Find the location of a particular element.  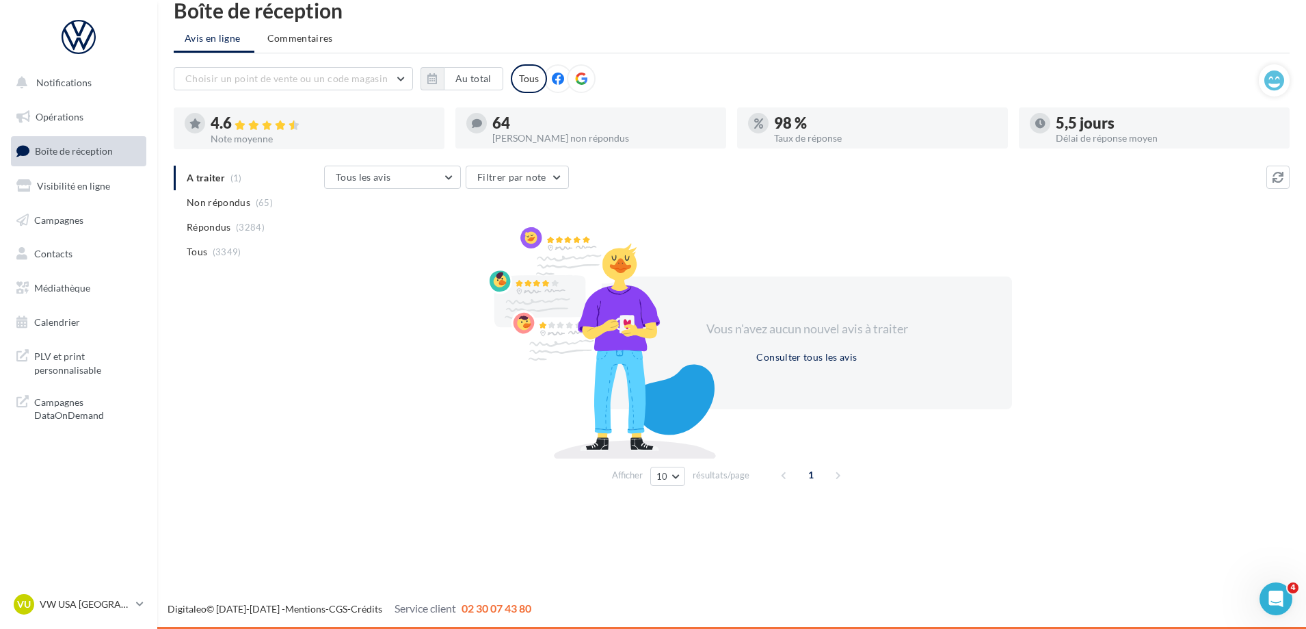

span: Campagnes DataOnDemand is located at coordinates (88, 407).